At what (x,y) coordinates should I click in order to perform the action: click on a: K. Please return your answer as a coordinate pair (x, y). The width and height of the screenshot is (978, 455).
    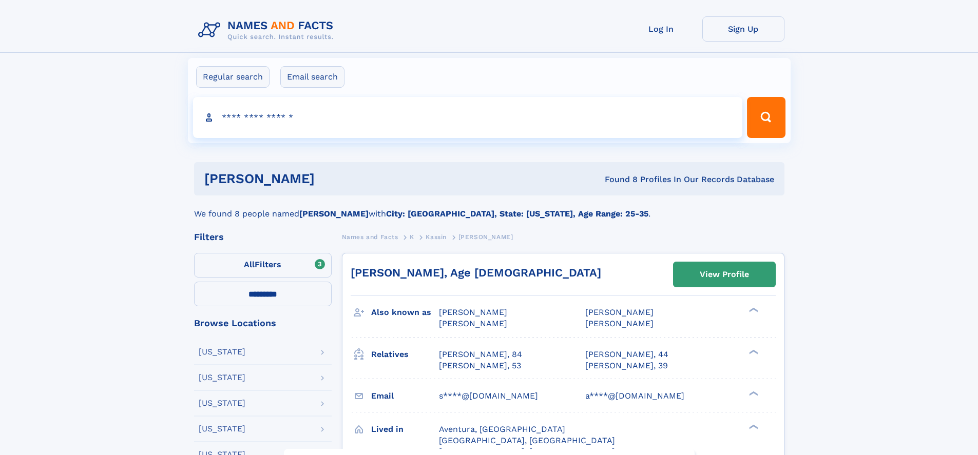
    Looking at the image, I should click on (412, 237).